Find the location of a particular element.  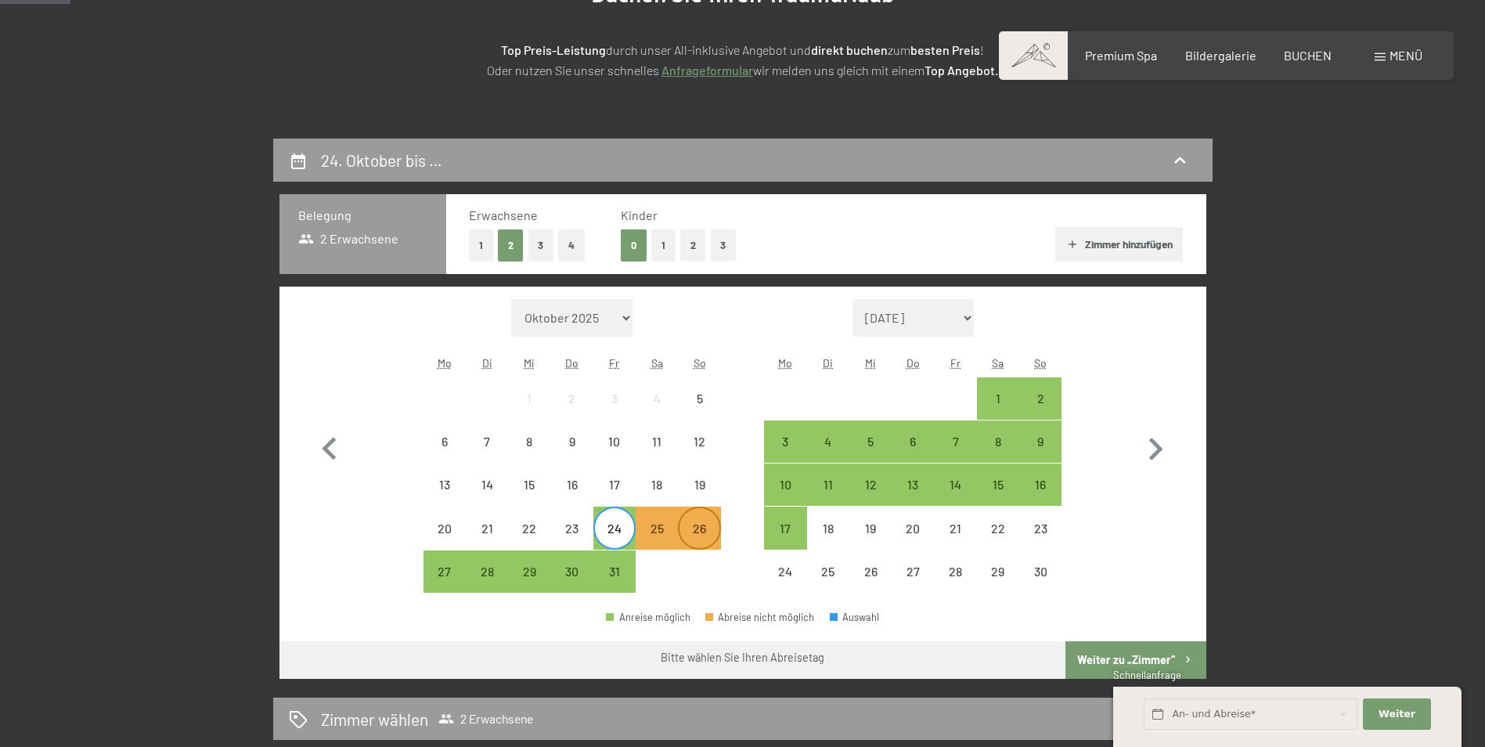

div: Tue Nov 11 2025 is located at coordinates (828, 484).